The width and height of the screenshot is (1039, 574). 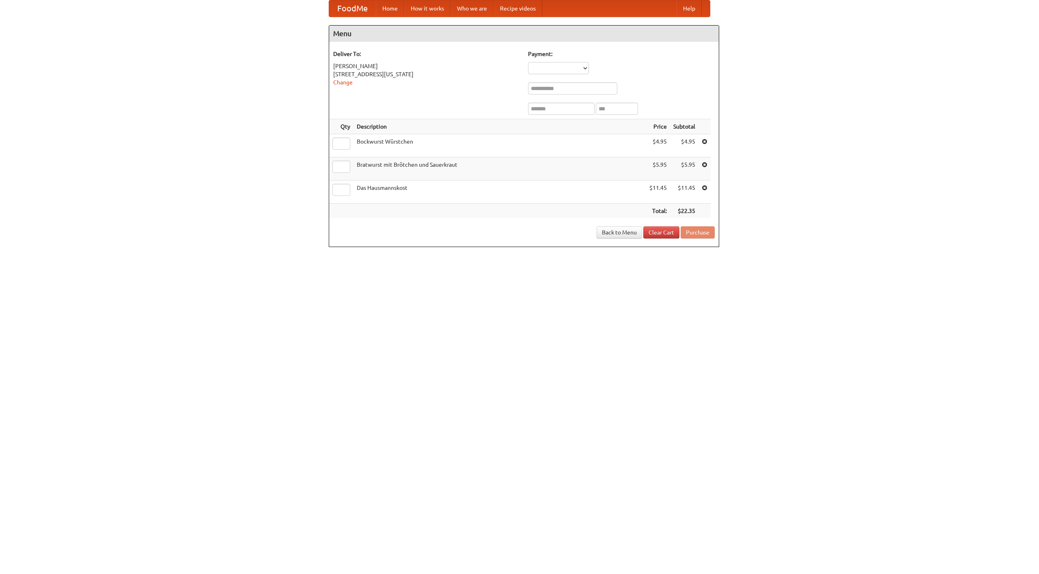 What do you see at coordinates (499, 169) in the screenshot?
I see `td: Bratwurst mit Brötchen und Sauerkraut` at bounding box center [499, 169].